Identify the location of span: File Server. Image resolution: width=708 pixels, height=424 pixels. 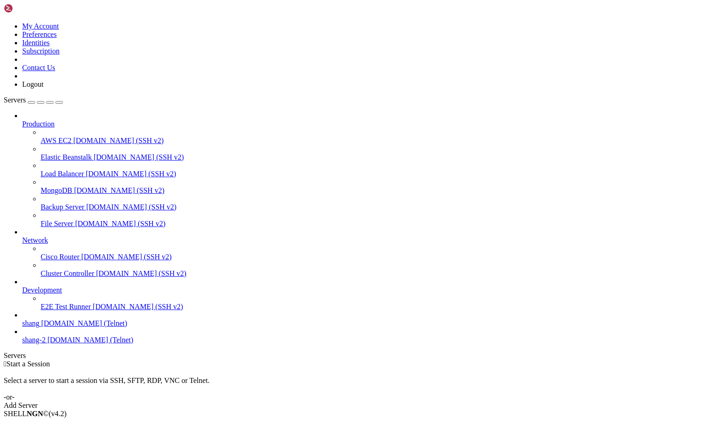
(57, 223).